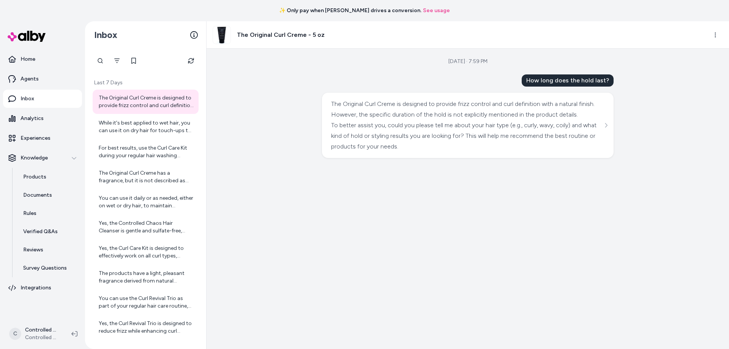 This screenshot has width=729, height=349. What do you see at coordinates (145, 102) in the screenshot?
I see `a: The Original Curl Creme is designed to provide frizz control and curl definition with a natural f...` at bounding box center [145, 102].